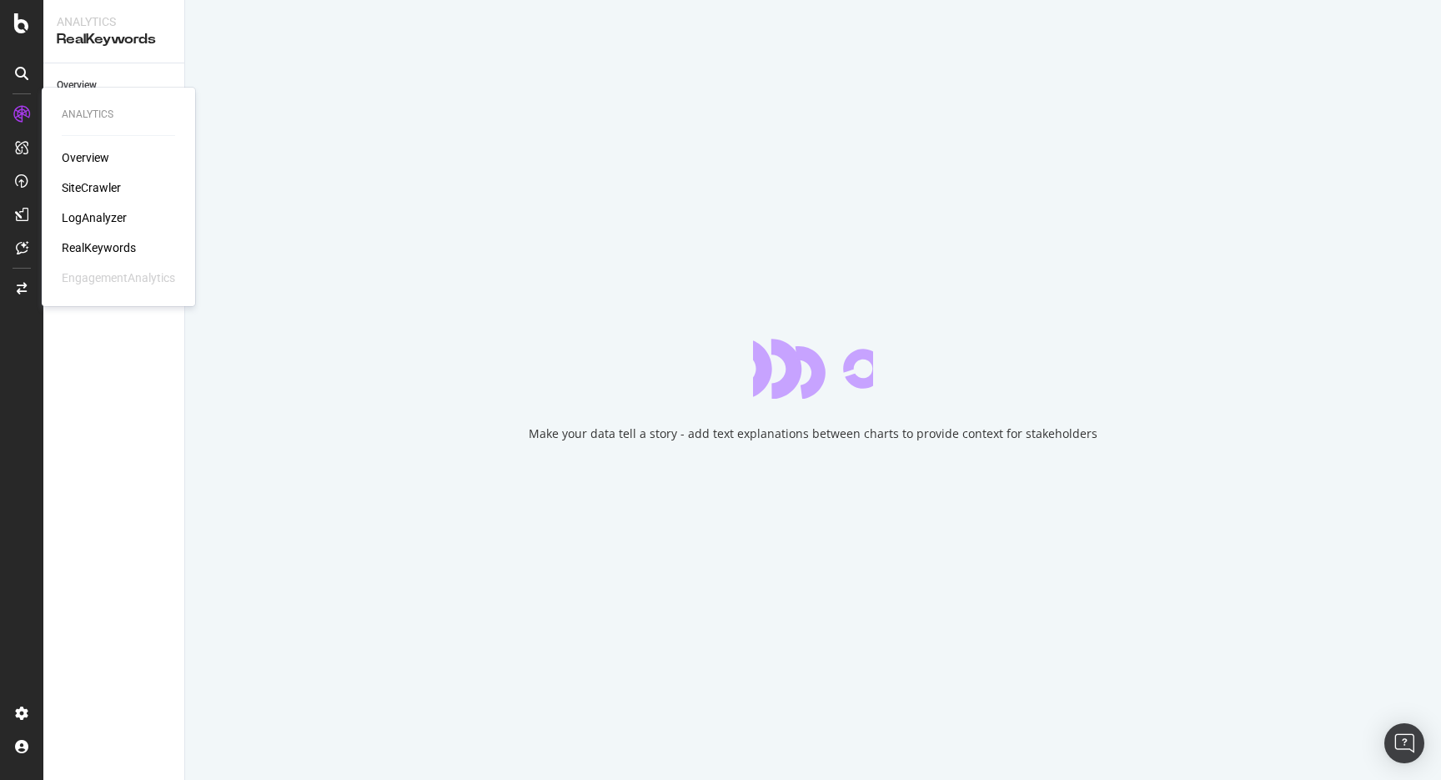 This screenshot has width=1441, height=780. What do you see at coordinates (94, 218) in the screenshot?
I see `div: LogAnalyzer` at bounding box center [94, 218].